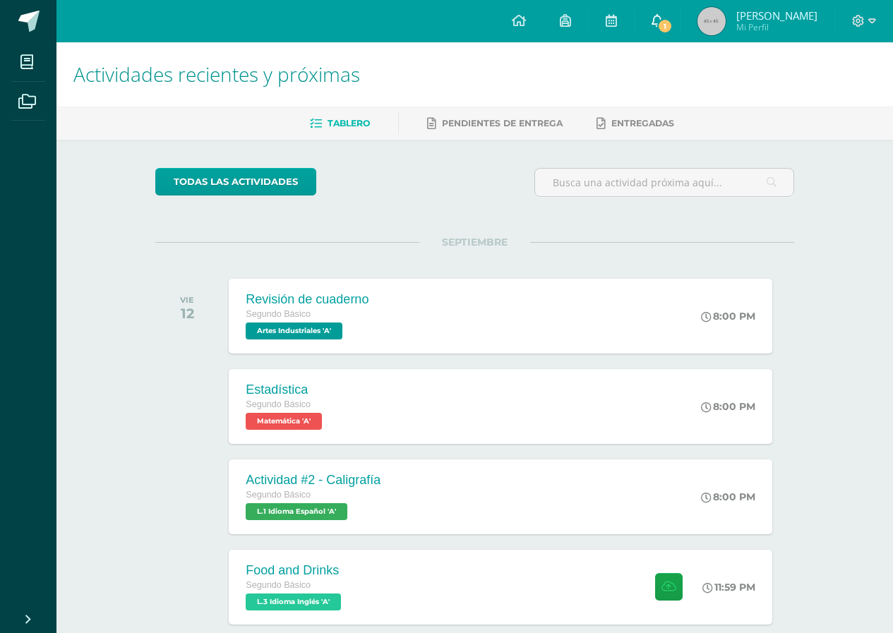 The height and width of the screenshot is (633, 893). Describe the element at coordinates (293, 602) in the screenshot. I see `span: L.3 Idioma Inglés 'A'` at that location.